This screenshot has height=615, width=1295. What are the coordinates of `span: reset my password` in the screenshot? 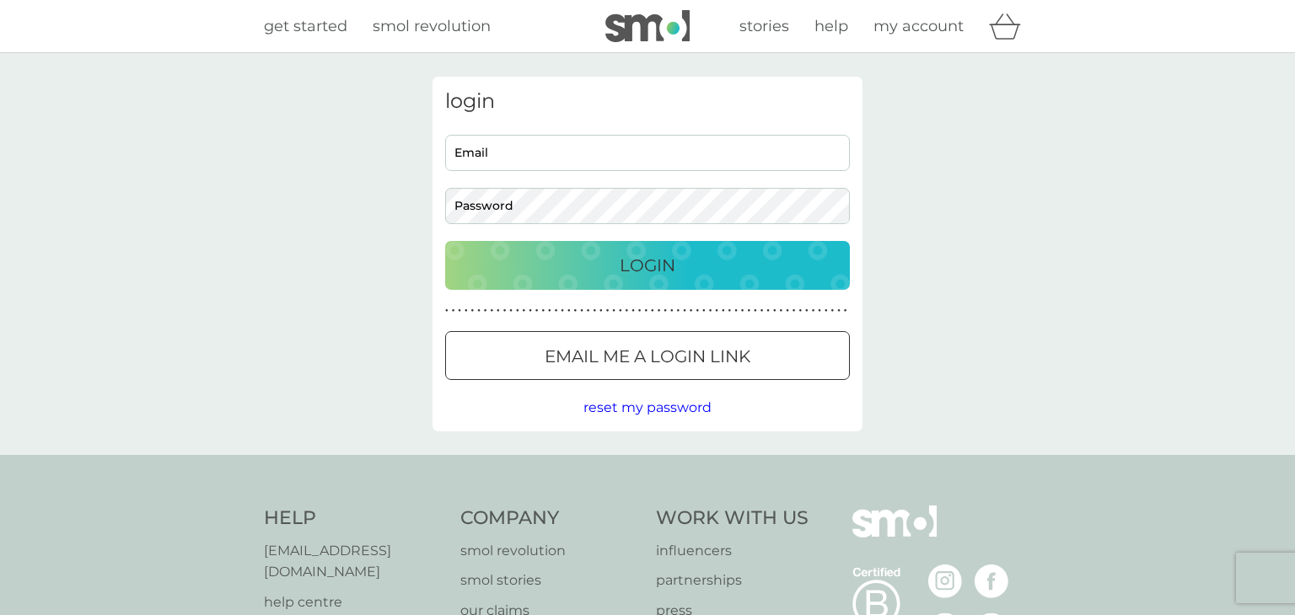 It's located at (647, 407).